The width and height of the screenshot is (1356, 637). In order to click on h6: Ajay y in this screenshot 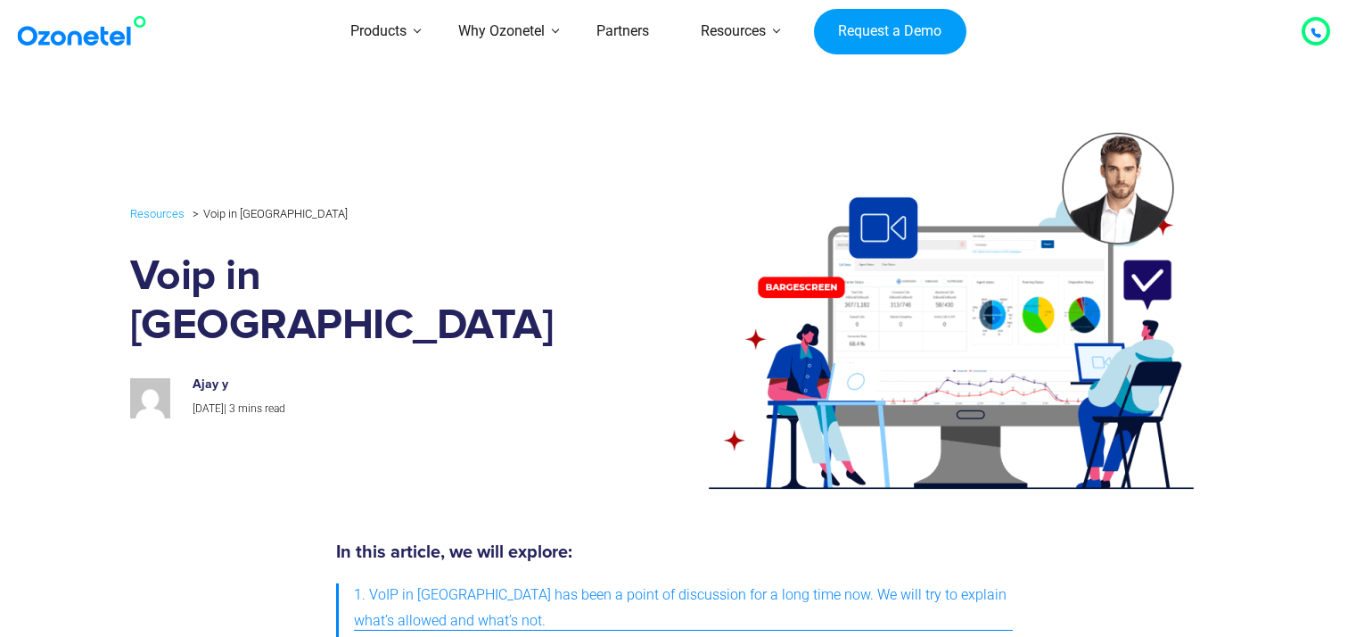, I will do `click(381, 384)`.